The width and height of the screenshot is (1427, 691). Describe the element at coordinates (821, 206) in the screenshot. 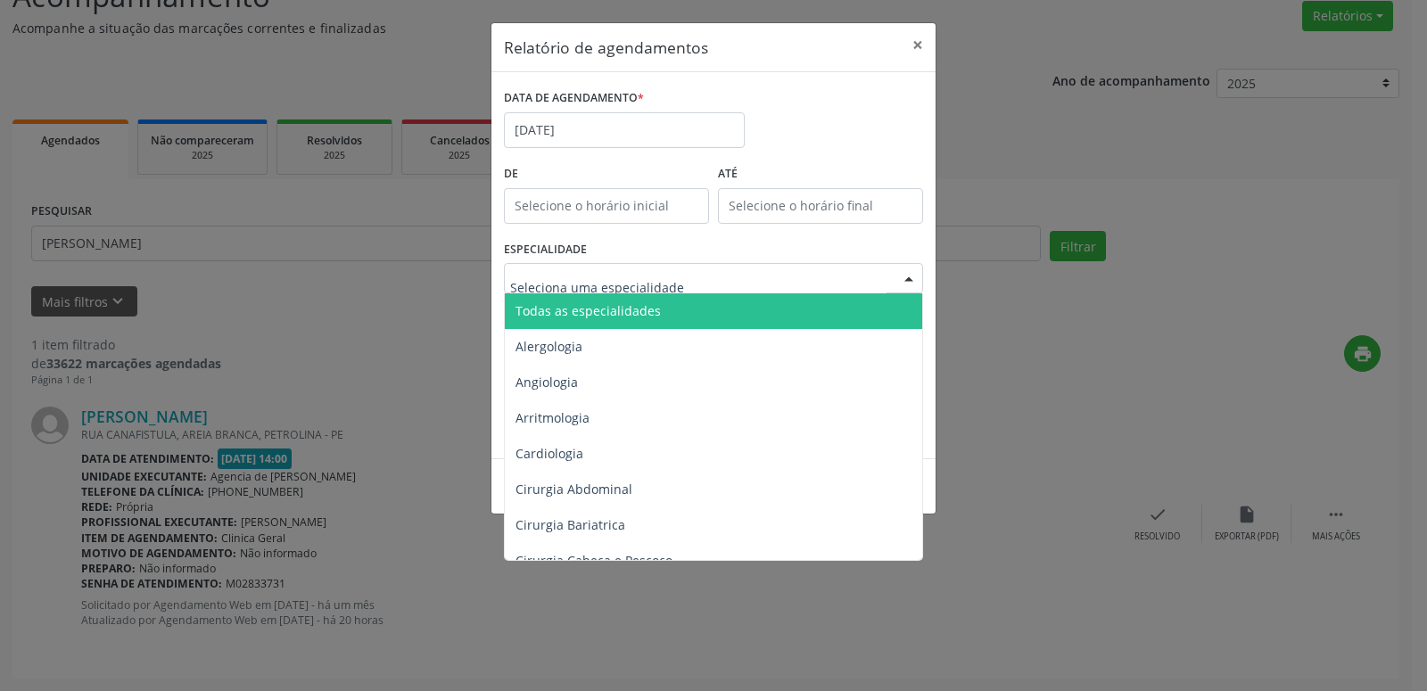

I see `input: Selecione o horário final` at that location.